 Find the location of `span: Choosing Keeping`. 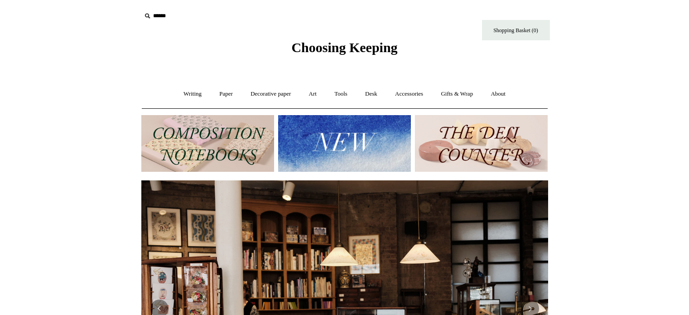

span: Choosing Keeping is located at coordinates (344, 47).